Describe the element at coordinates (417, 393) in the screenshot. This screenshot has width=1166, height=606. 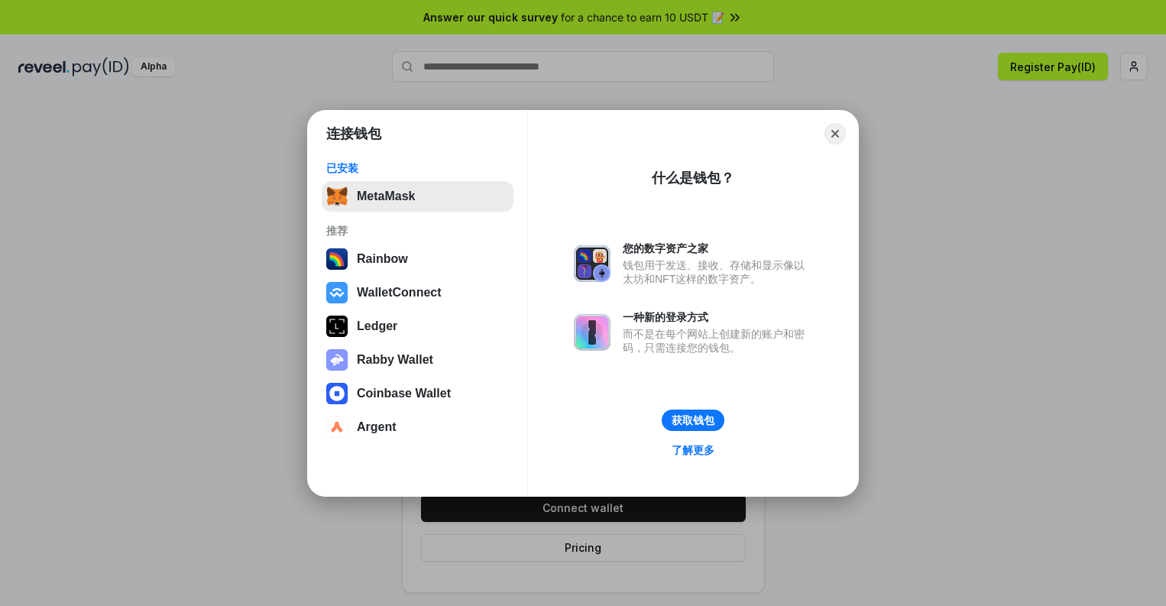
I see `button: Coinbase Wallet` at that location.